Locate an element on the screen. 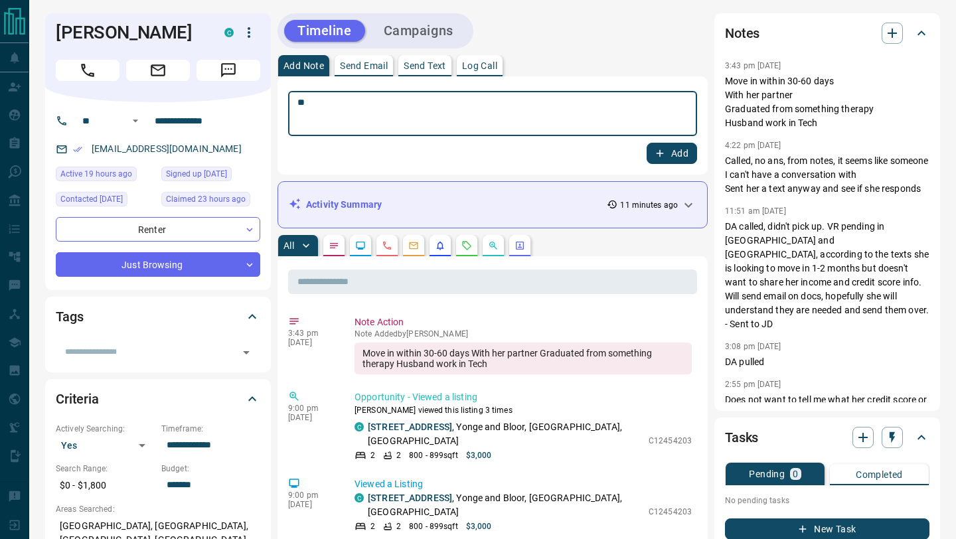 This screenshot has width=956, height=539. p: No pending tasks is located at coordinates (827, 500).